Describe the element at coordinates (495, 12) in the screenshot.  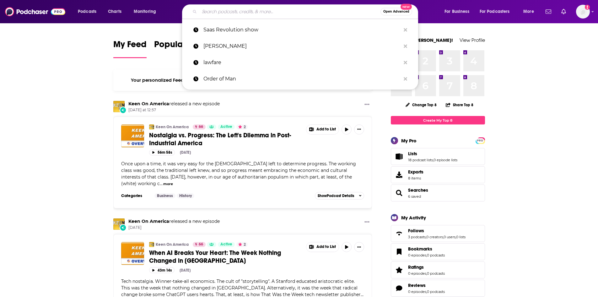
I see `span: For Podcasters` at that location.